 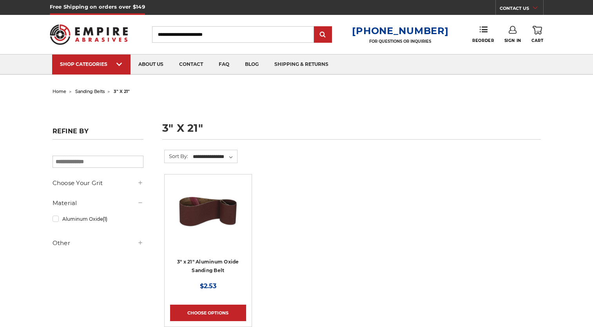 What do you see at coordinates (208, 211) in the screenshot?
I see `img: 3" x 21" Aluminum Oxide Sanding Belt` at bounding box center [208, 211].